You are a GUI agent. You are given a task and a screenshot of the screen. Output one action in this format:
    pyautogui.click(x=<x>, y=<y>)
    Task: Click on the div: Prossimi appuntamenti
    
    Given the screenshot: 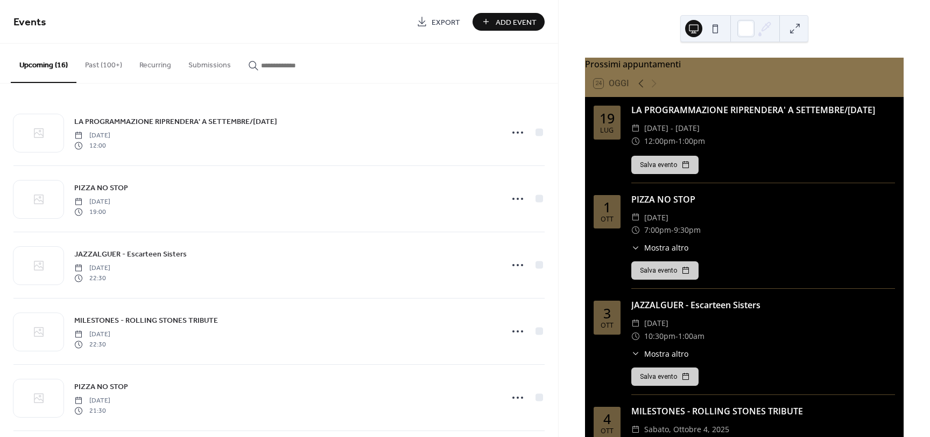 What is the action you would take?
    pyautogui.click(x=745, y=64)
    